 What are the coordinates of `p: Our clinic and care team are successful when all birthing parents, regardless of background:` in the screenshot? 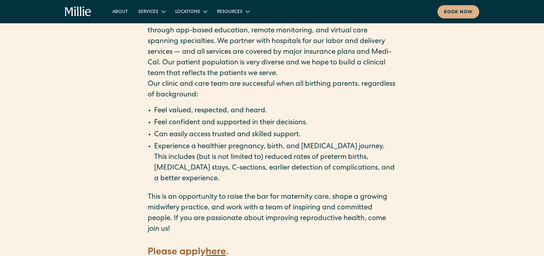 It's located at (272, 90).